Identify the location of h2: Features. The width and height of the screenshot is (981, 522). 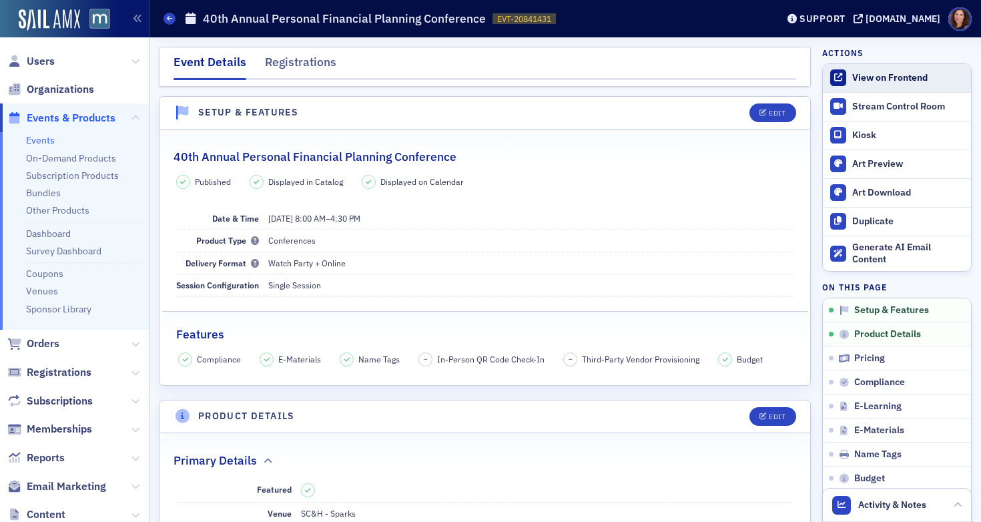
(200, 334).